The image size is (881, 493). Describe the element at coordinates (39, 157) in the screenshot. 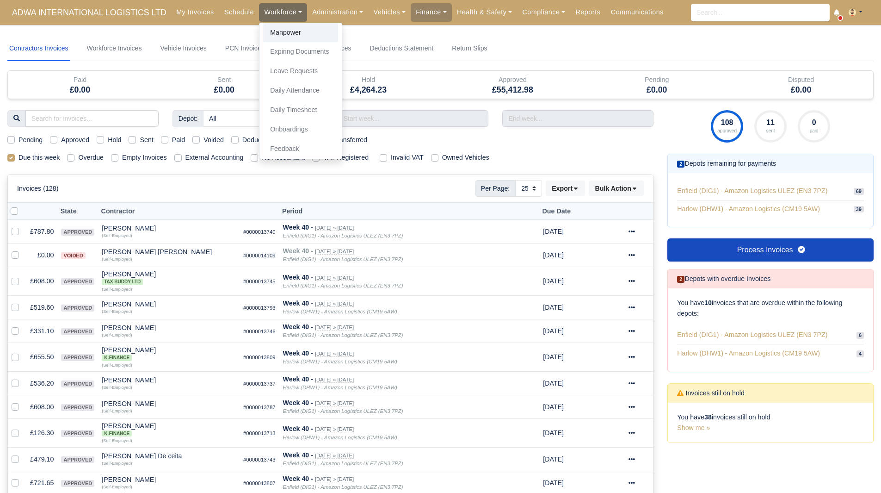

I see `label: Due this week` at that location.